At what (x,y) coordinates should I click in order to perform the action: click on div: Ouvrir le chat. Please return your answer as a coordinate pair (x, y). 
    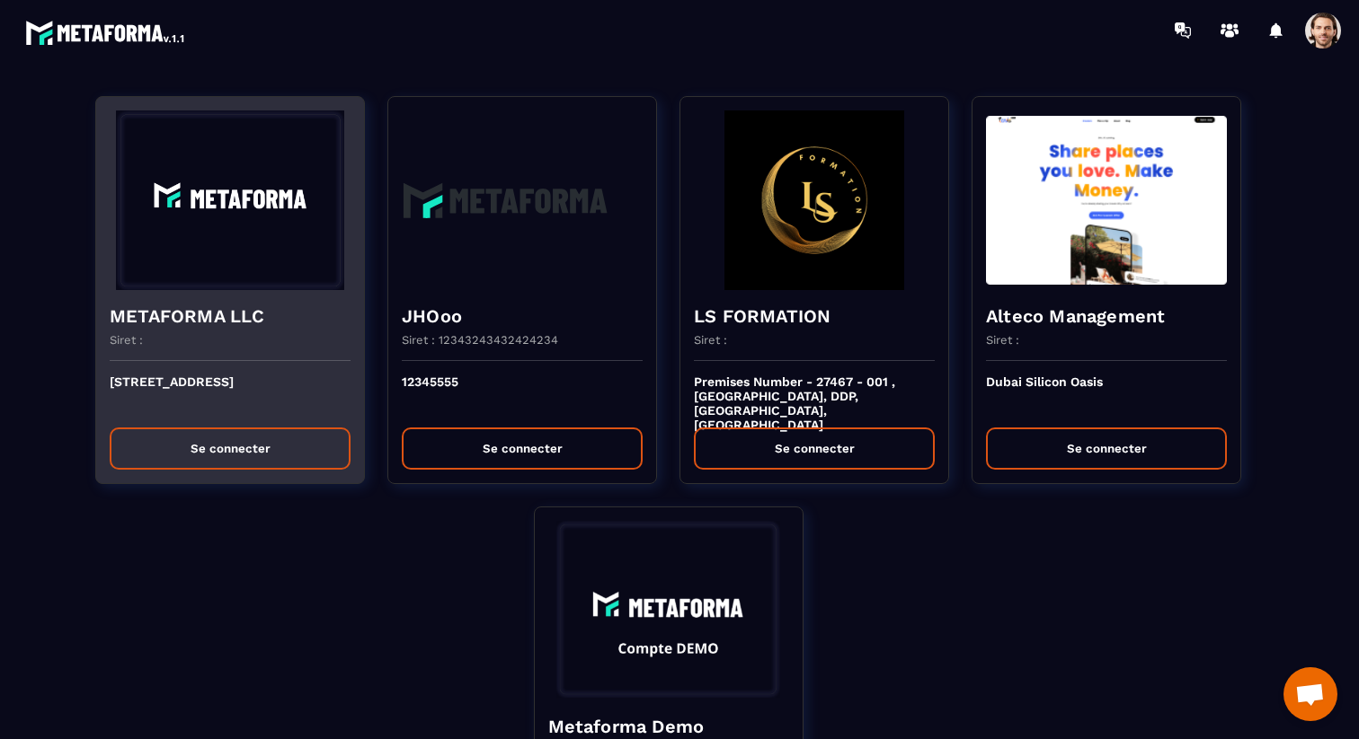
    Looking at the image, I should click on (1310, 695).